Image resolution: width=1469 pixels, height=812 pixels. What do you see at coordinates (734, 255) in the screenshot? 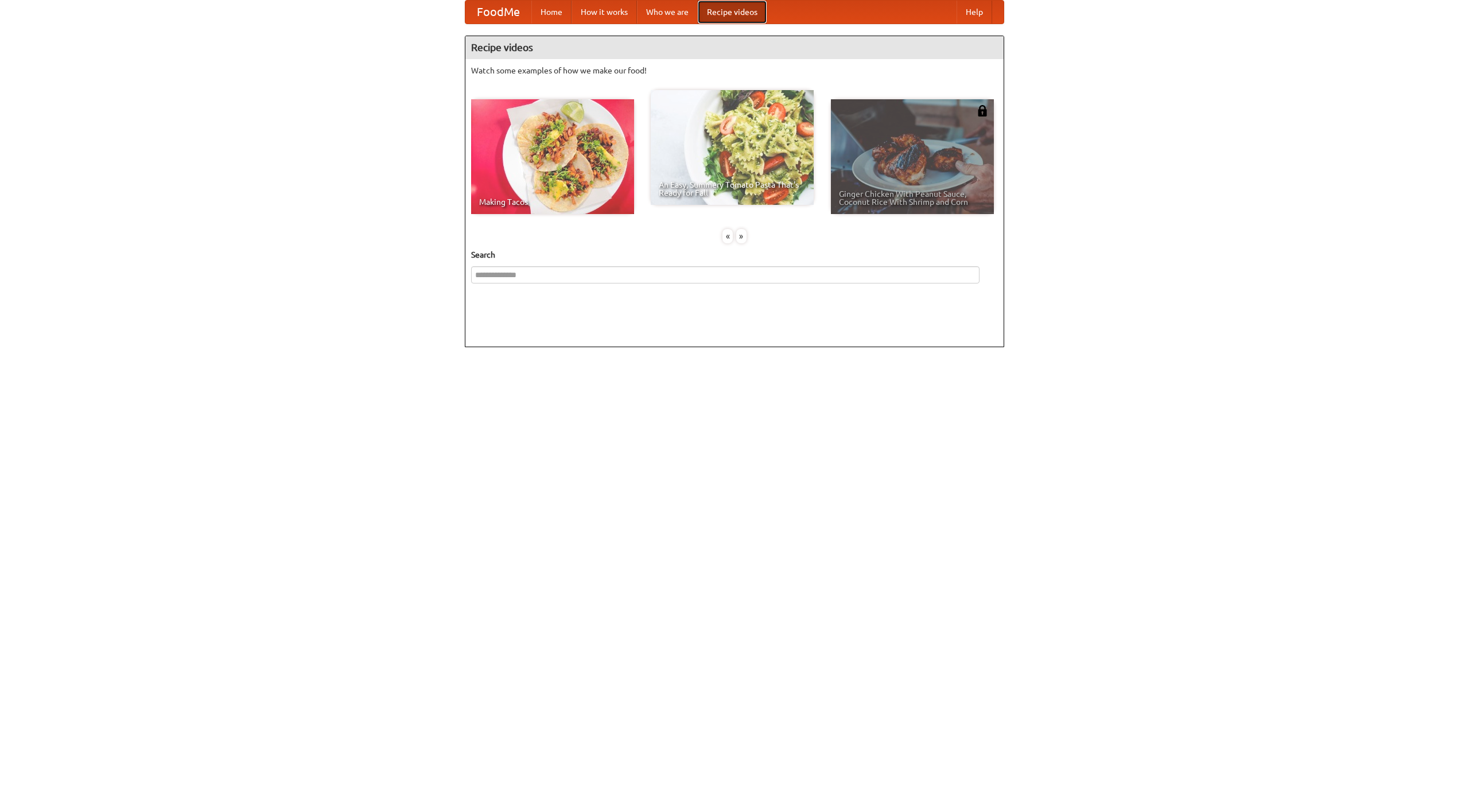
I see `h5: Search` at bounding box center [734, 255].